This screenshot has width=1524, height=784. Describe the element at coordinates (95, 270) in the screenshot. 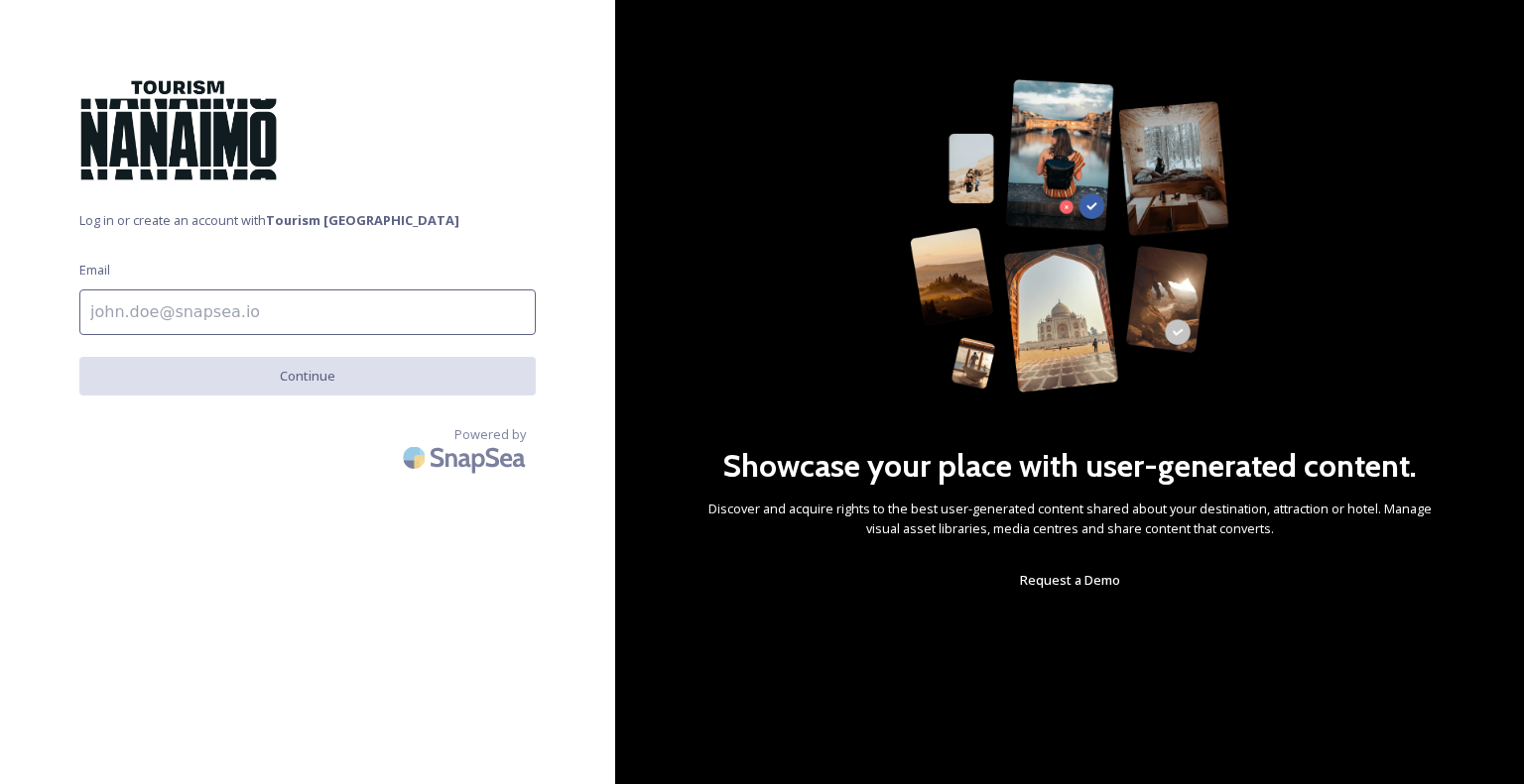

I see `span: Email` at that location.